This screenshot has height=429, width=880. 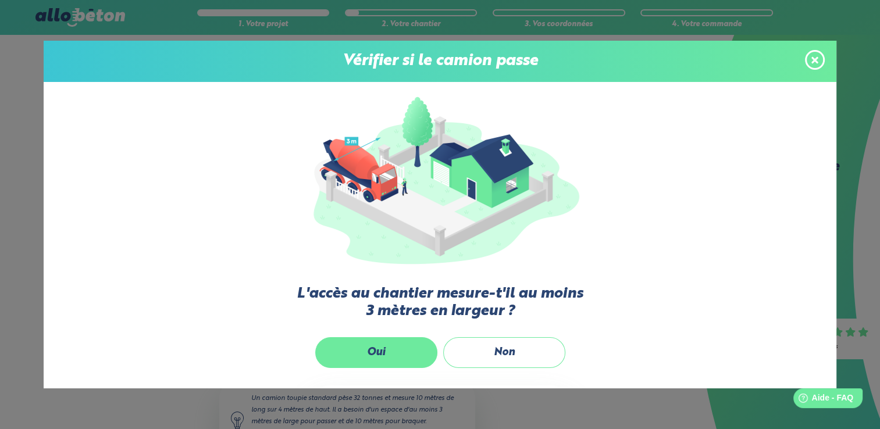 I want to click on p: Vérifier si le camion passe, so click(x=440, y=61).